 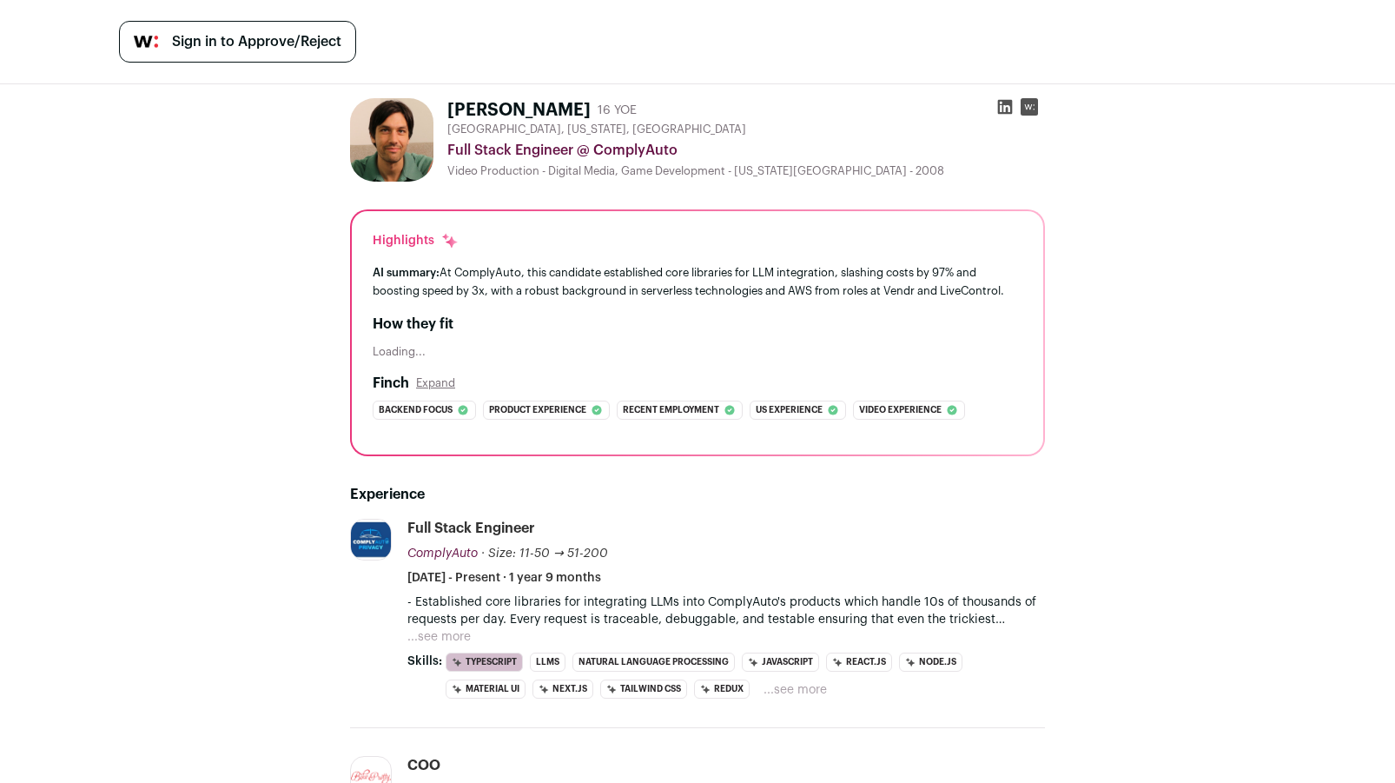 I want to click on img: 86e429f9db33411b61b09af523819ddee8e1336921d73d877350f0717cf6d31c.jpg, so click(x=392, y=140).